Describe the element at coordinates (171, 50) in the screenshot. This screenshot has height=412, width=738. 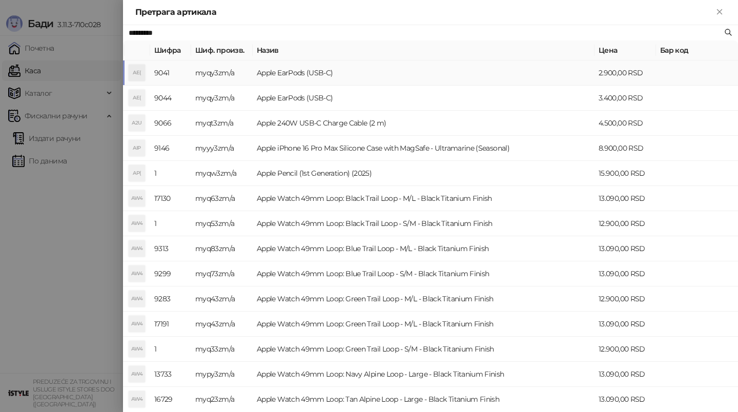
I see `th: Шифра` at that location.